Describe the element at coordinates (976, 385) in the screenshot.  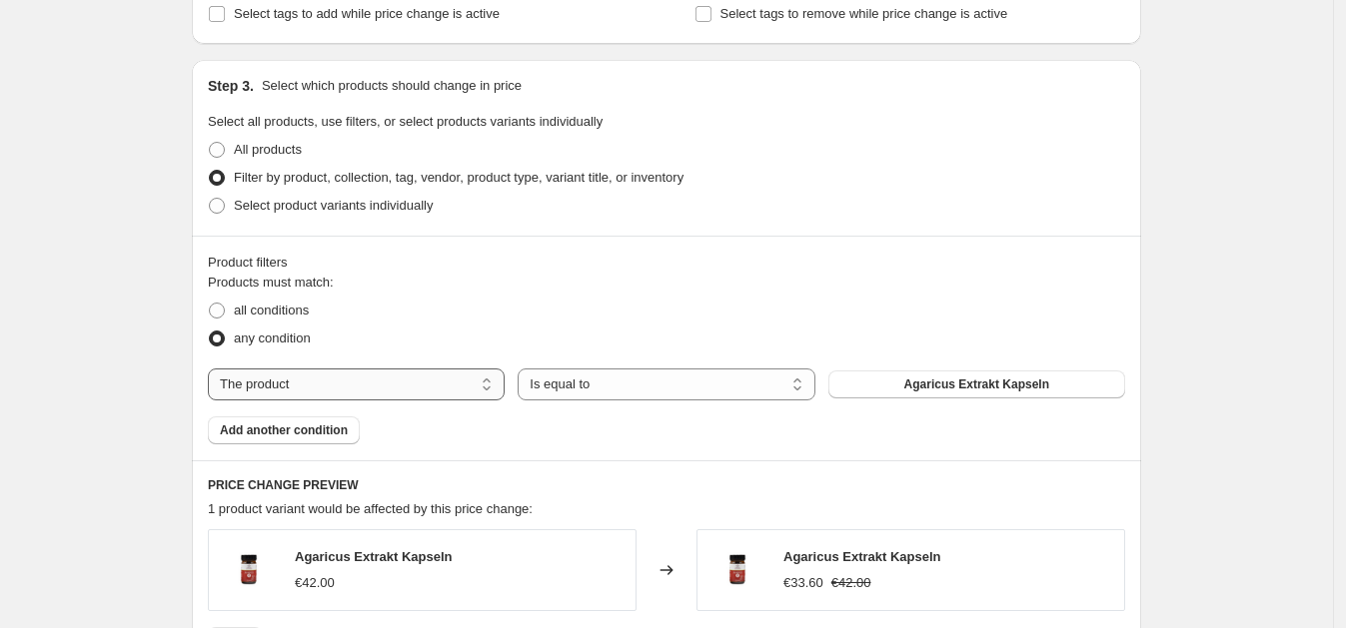
I see `button: Agaricus Extrakt Kapseln` at that location.